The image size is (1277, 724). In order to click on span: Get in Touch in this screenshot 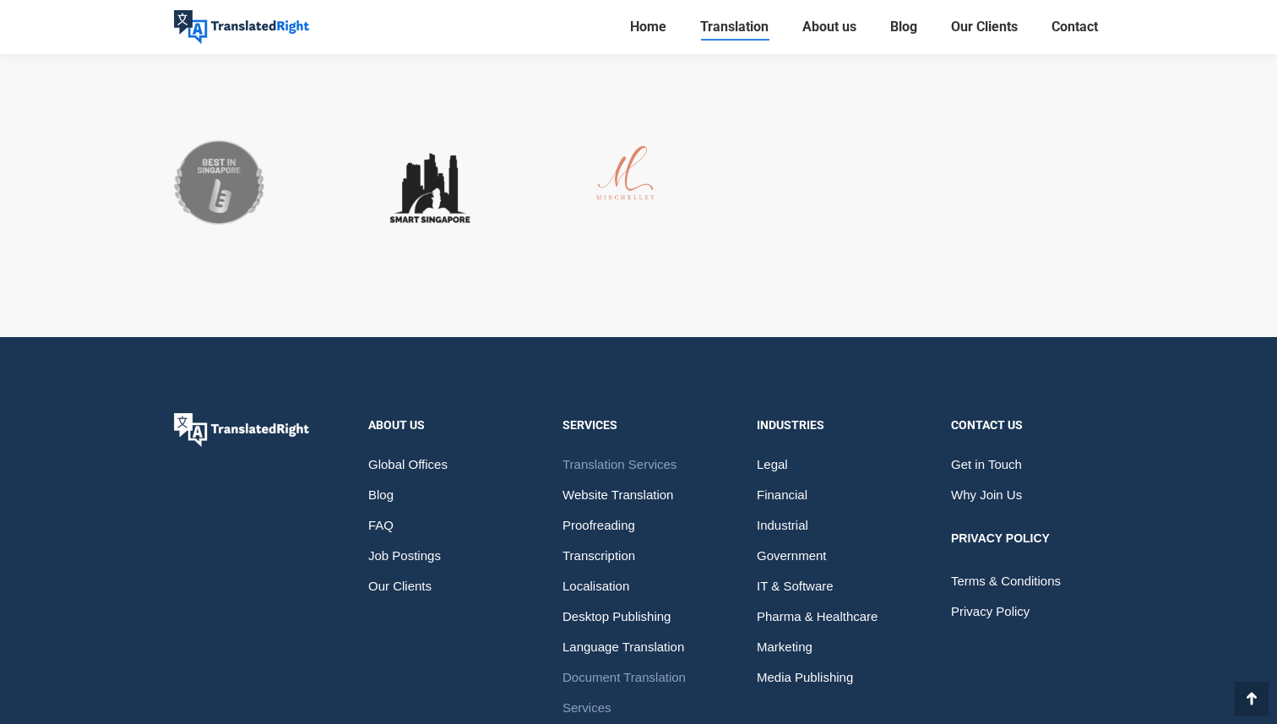, I will do `click(986, 464)`.